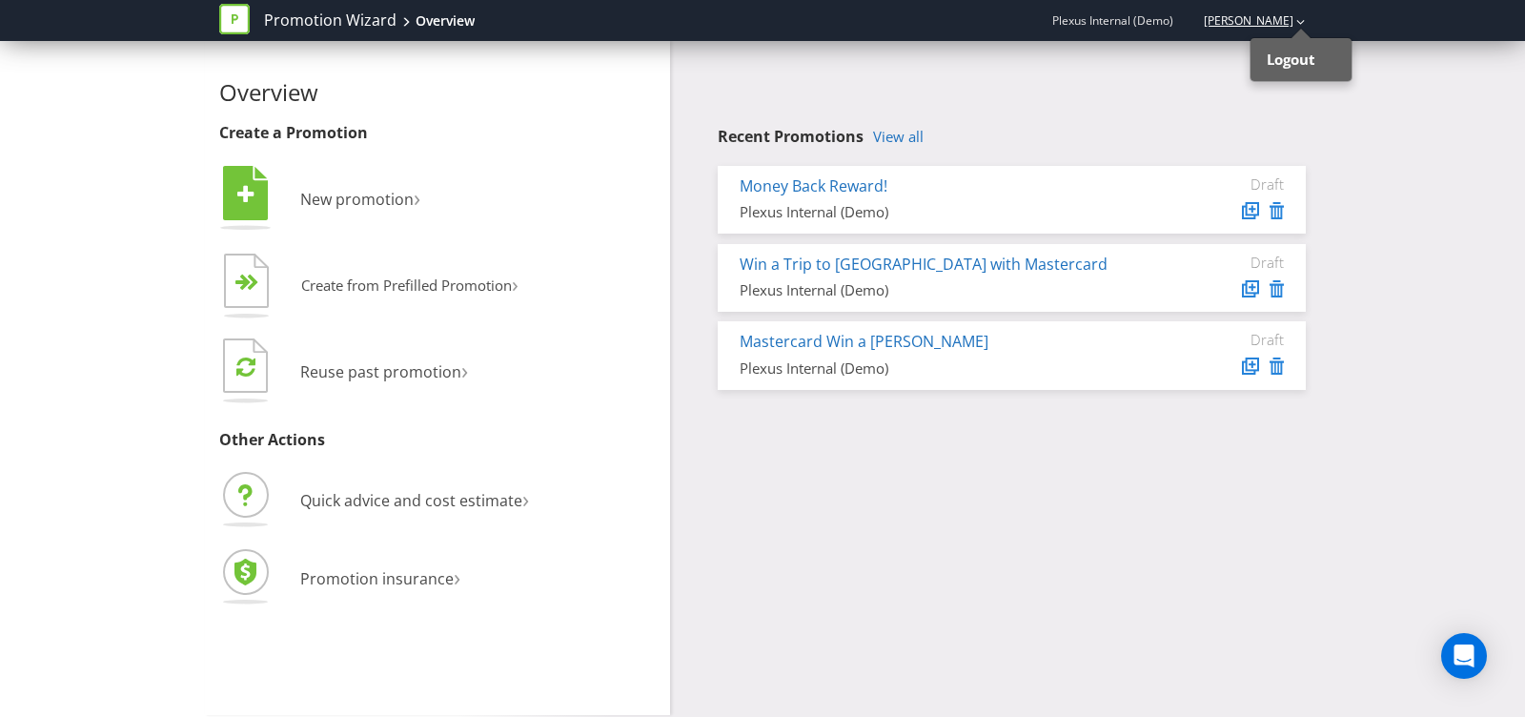 The height and width of the screenshot is (717, 1525). Describe the element at coordinates (898, 136) in the screenshot. I see `a: View all` at that location.